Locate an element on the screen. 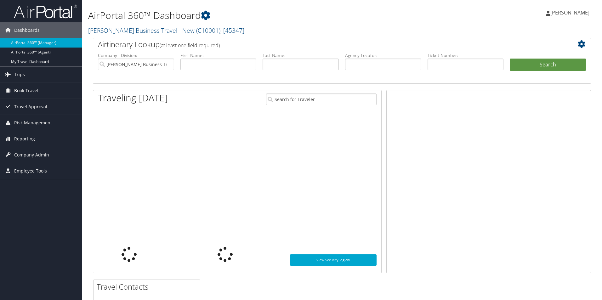 The image size is (602, 300). span: Company Admin is located at coordinates (32, 155).